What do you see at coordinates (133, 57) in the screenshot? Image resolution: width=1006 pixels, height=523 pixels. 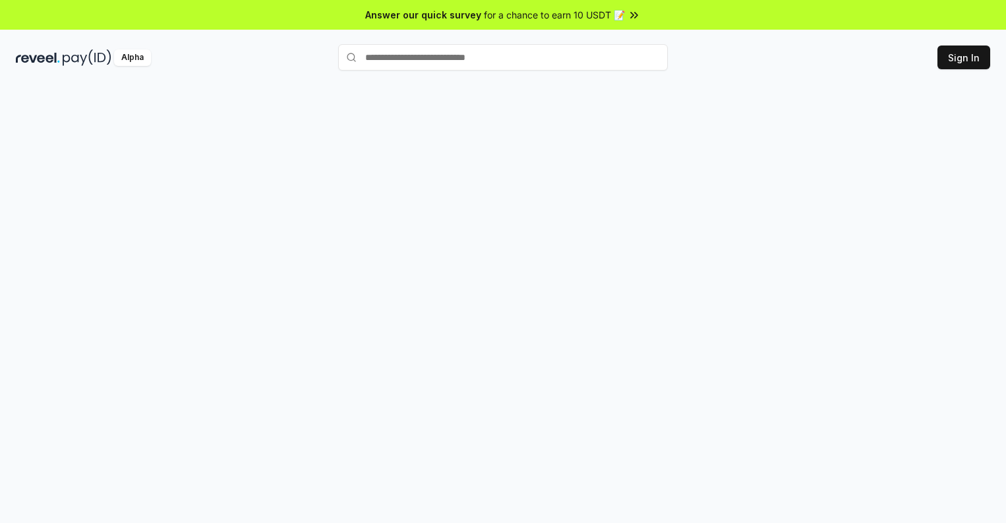 I see `div: Alpha` at bounding box center [133, 57].